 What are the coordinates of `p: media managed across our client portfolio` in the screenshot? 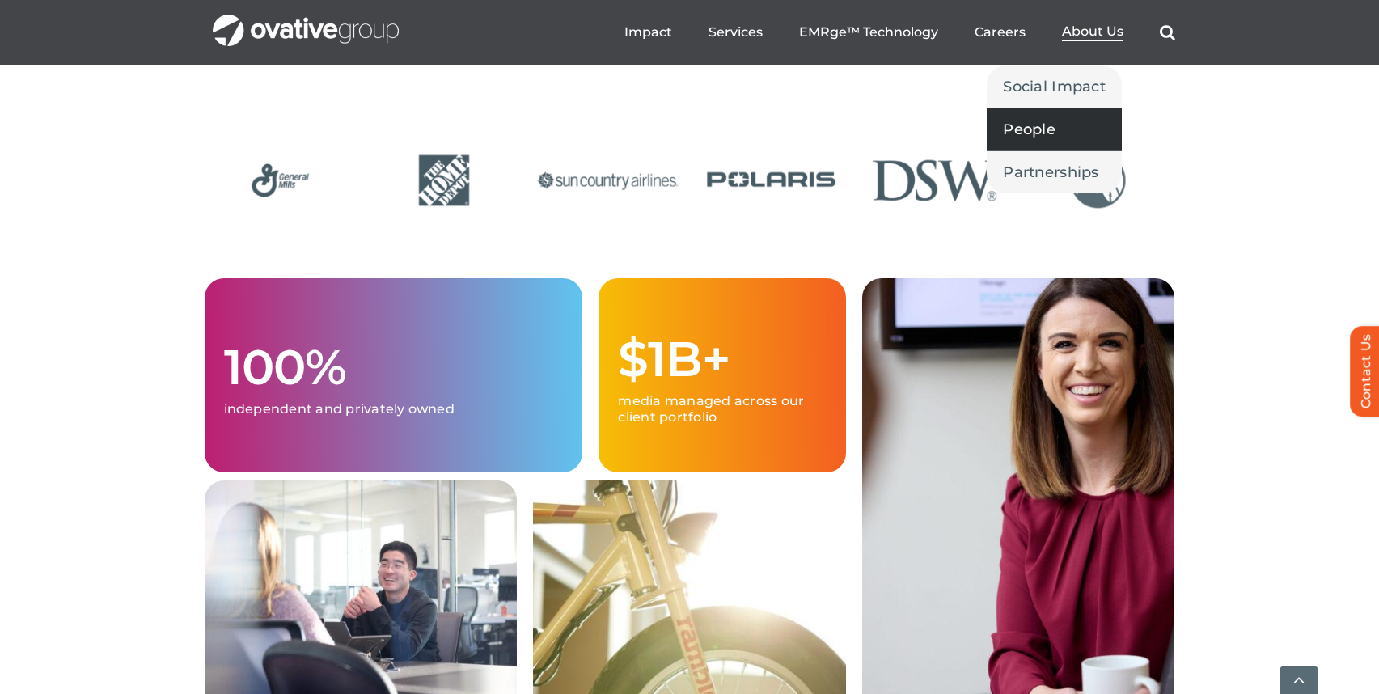 It's located at (722, 409).